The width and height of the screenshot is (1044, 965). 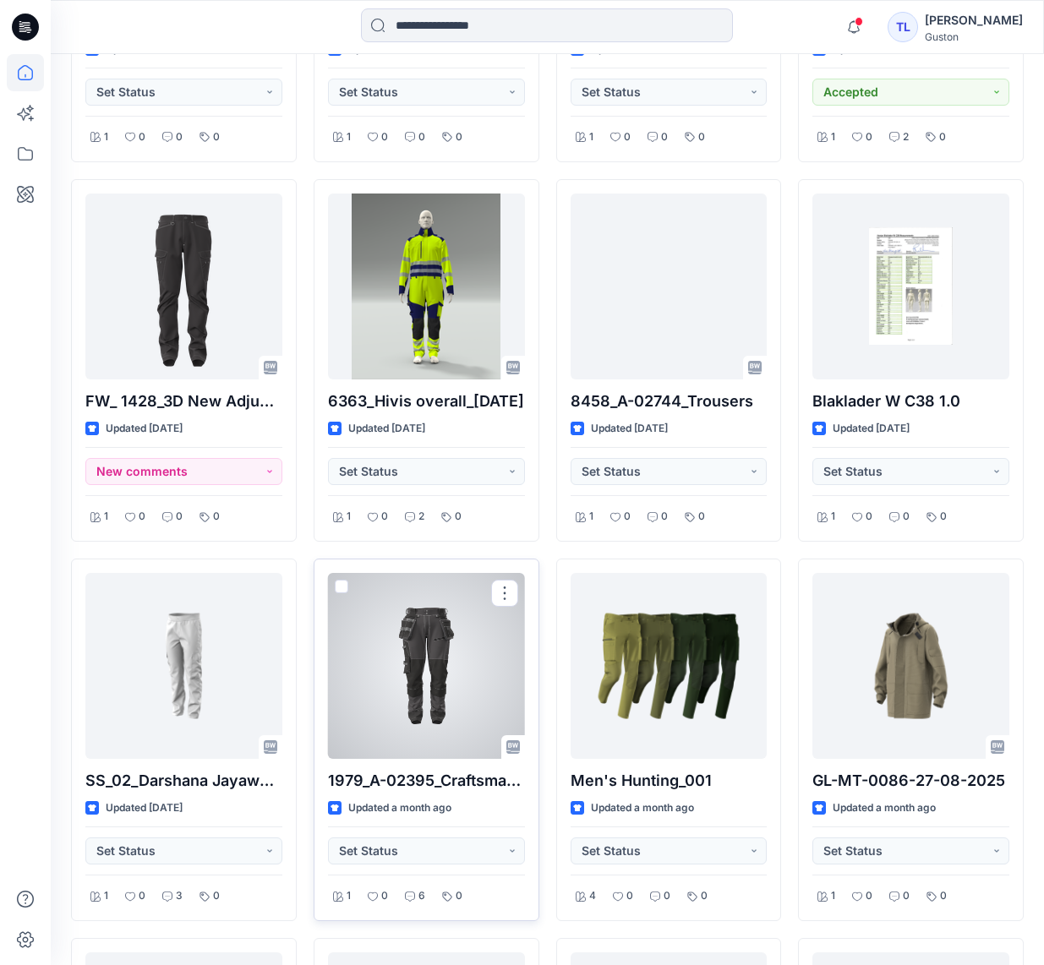 What do you see at coordinates (426, 781) in the screenshot?
I see `p: 1979_A-02395_Craftsman Trousers Striker` at bounding box center [426, 781].